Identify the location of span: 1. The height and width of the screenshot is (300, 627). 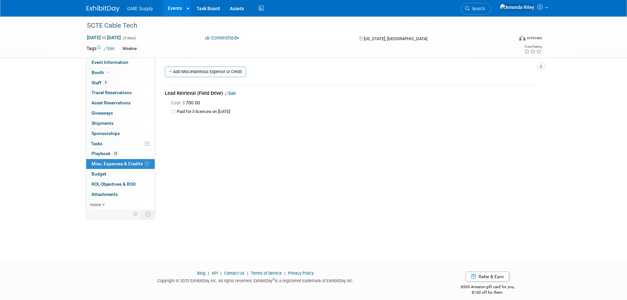
(147, 163).